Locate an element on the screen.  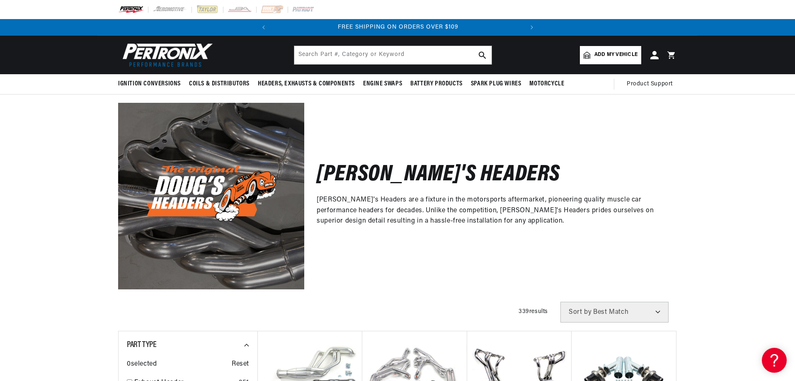
summary: Headers, Exhausts & Components is located at coordinates (306, 84).